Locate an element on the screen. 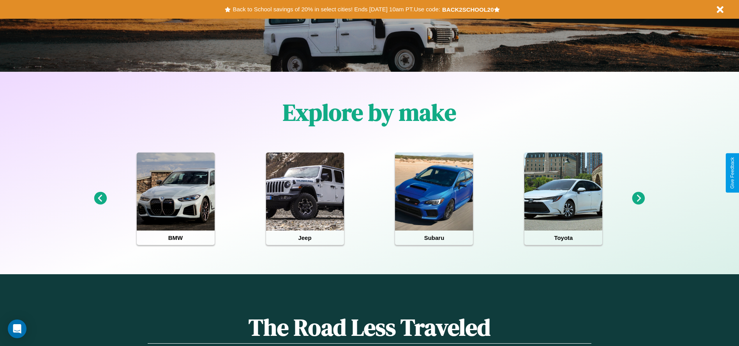 This screenshot has height=346, width=739. h1: The Road Less Traveled is located at coordinates (369, 327).